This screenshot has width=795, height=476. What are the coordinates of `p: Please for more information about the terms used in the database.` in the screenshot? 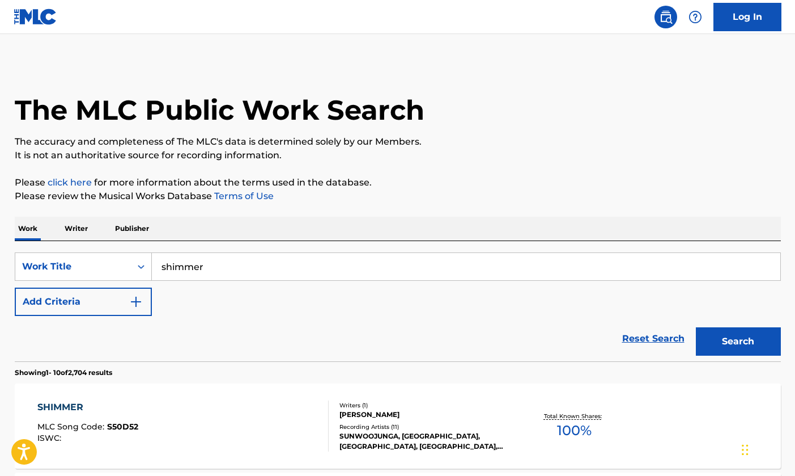 It's located at (398, 183).